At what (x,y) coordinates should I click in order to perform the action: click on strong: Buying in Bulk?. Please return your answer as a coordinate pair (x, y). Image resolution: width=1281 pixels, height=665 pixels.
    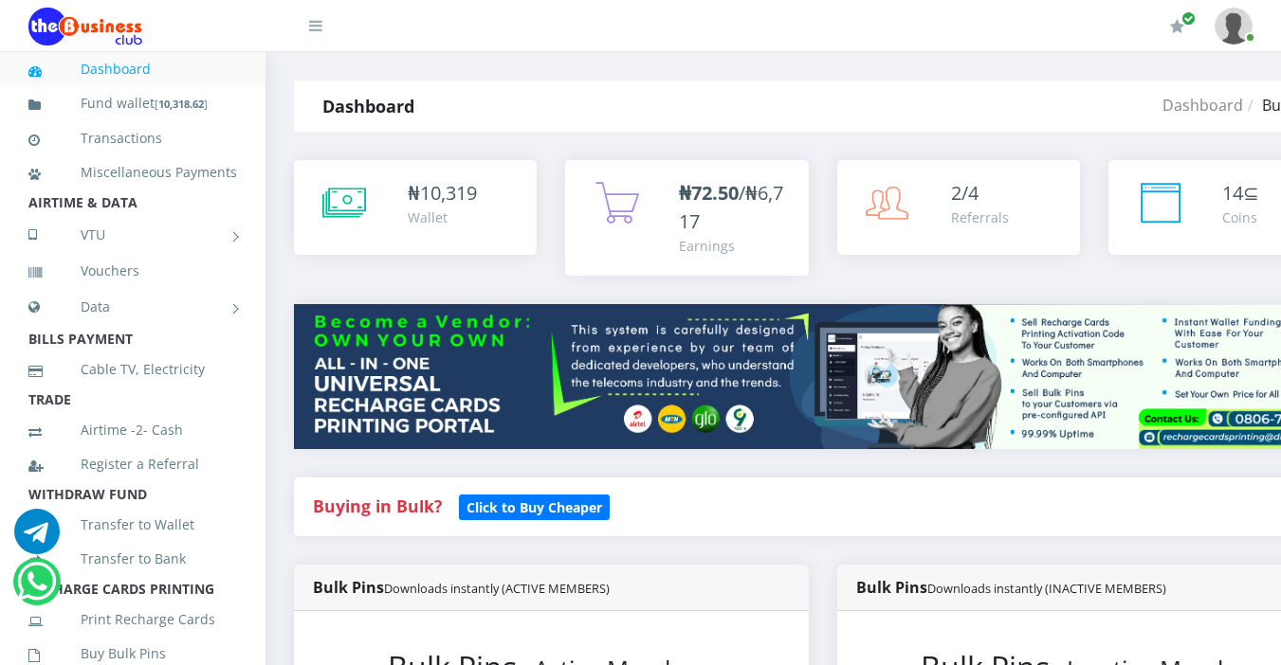
    Looking at the image, I should click on (377, 506).